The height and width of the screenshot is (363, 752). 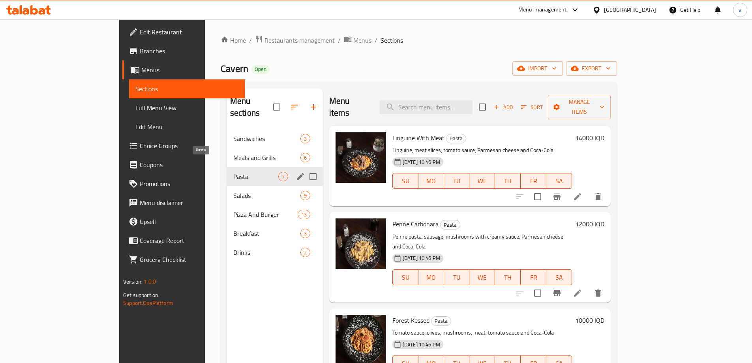 I want to click on a: Sections, so click(x=187, y=89).